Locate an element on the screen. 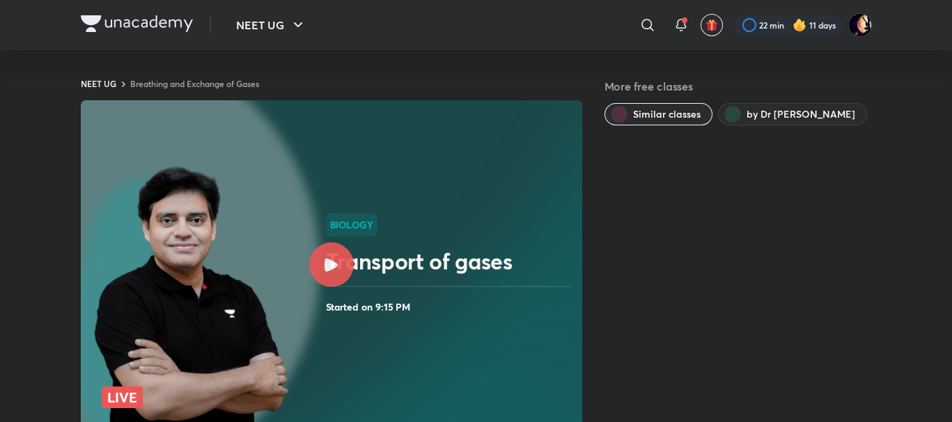 Image resolution: width=952 pixels, height=422 pixels. button: Similar classes is located at coordinates (658, 114).